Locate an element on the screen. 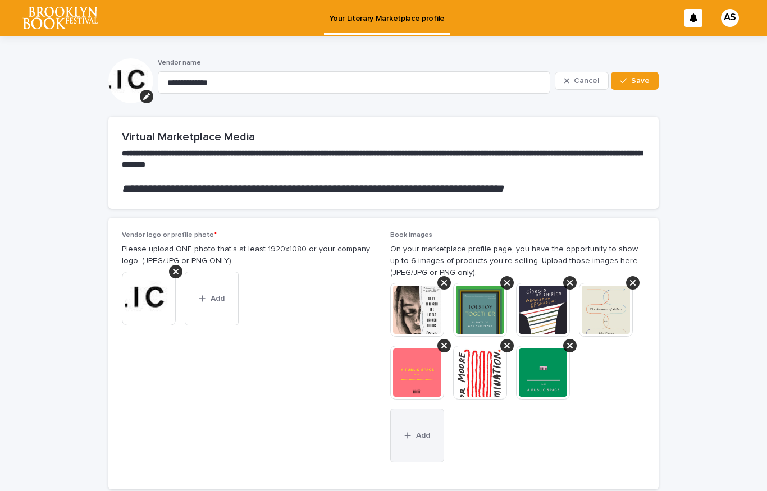 This screenshot has height=491, width=767. button: Save is located at coordinates (634, 81).